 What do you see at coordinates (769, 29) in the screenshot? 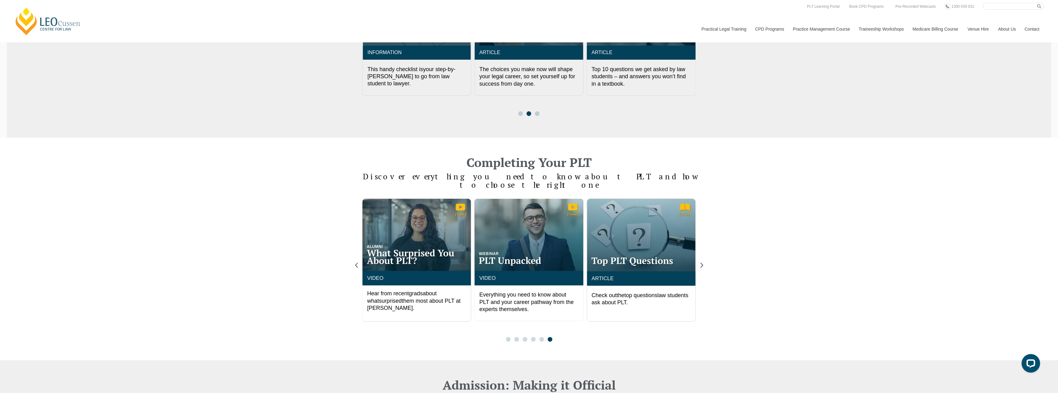
I see `a: CPD Programs` at bounding box center [769, 29].